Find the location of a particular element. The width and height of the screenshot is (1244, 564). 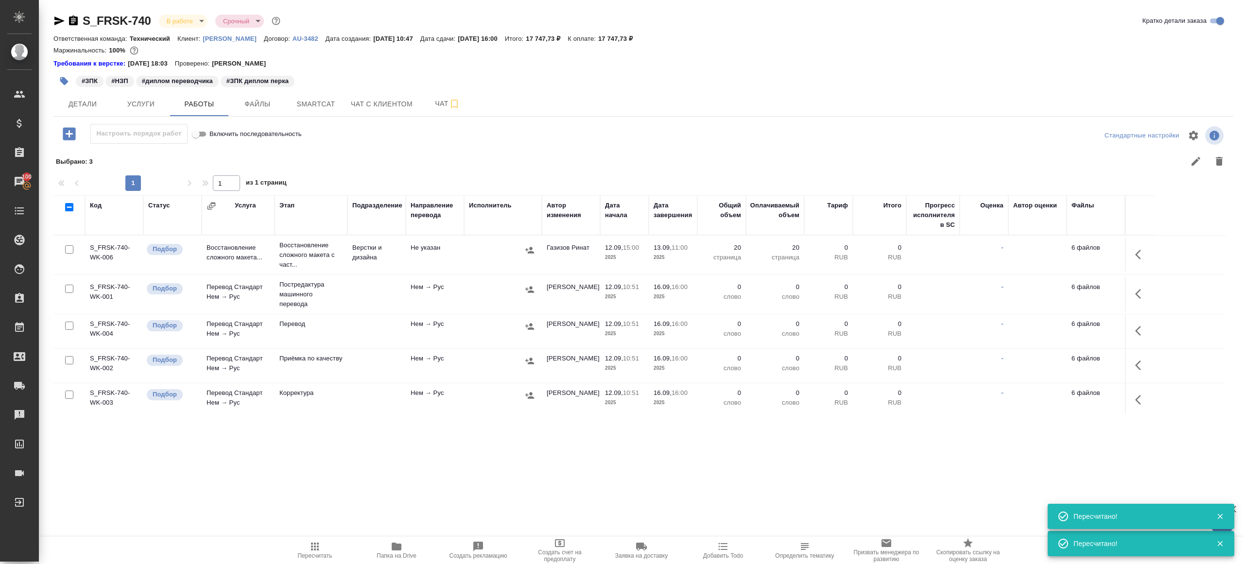

p: Подбор is located at coordinates (165, 395).